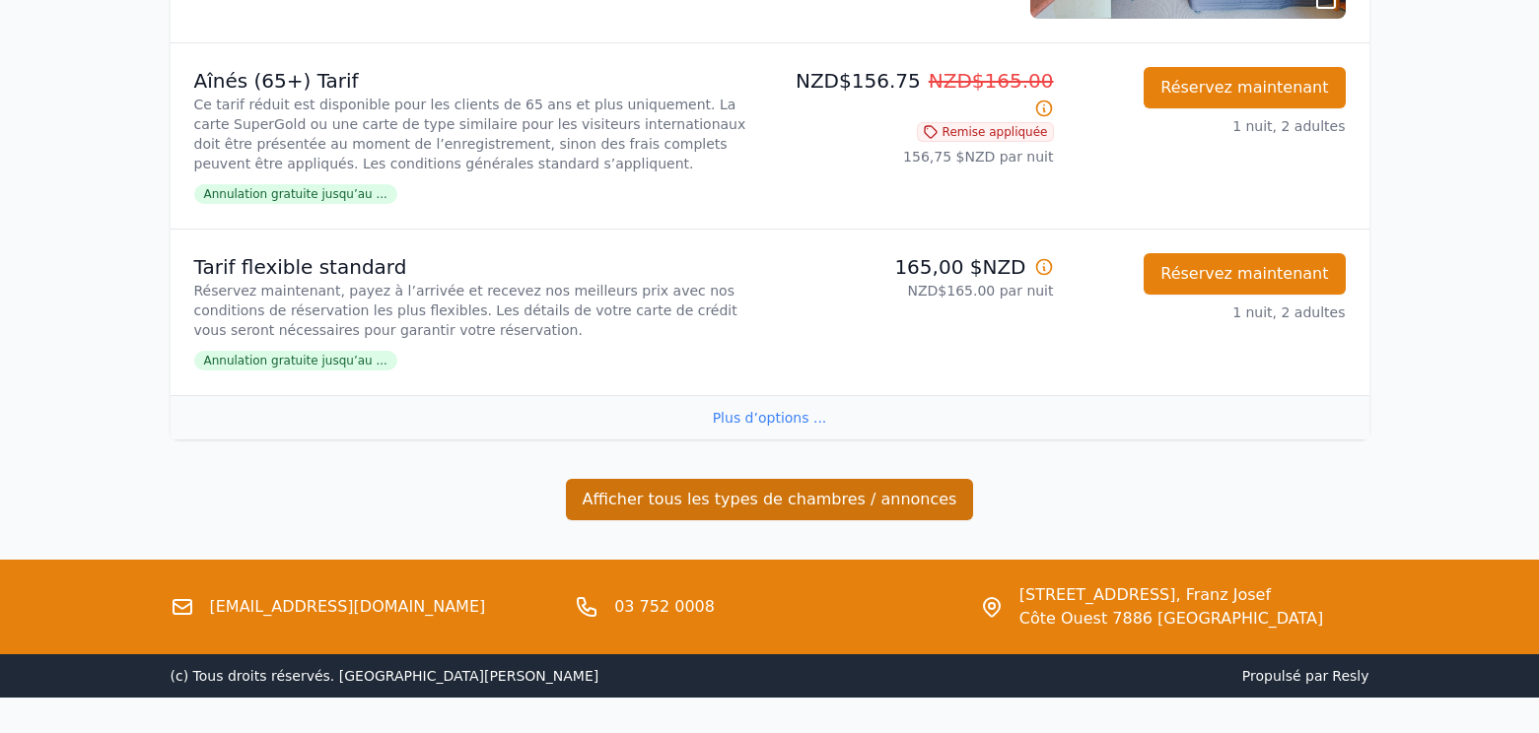 The height and width of the screenshot is (733, 1539). Describe the element at coordinates (916, 291) in the screenshot. I see `p: NZD$165.00 par nuit` at that location.